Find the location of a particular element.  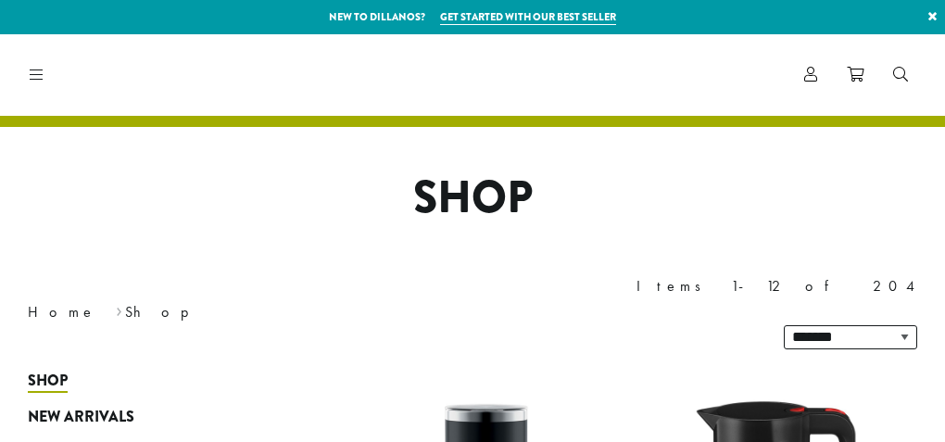

nav: Breadcrumb is located at coordinates (236, 312).